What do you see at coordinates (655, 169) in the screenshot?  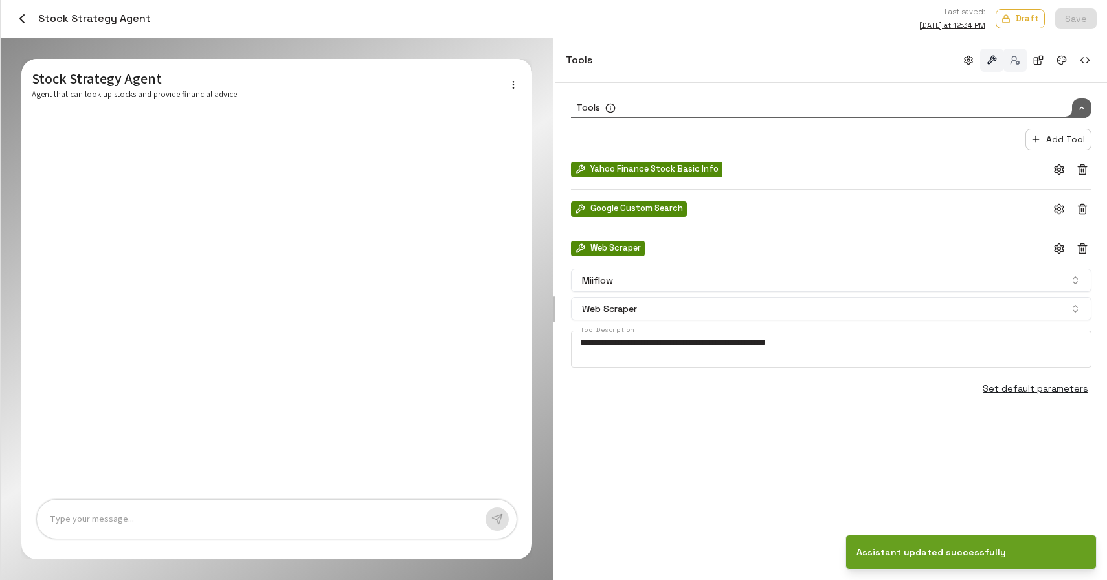 I see `p: Yahoo Finance Stock Basic Info` at bounding box center [655, 169].